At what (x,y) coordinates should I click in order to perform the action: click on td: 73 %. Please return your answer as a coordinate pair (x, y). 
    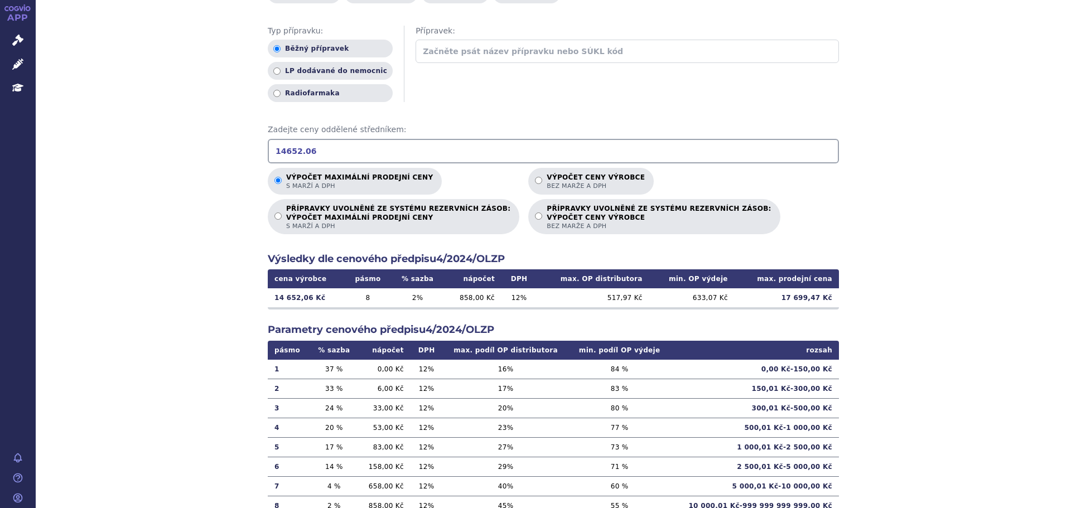
    Looking at the image, I should click on (619, 447).